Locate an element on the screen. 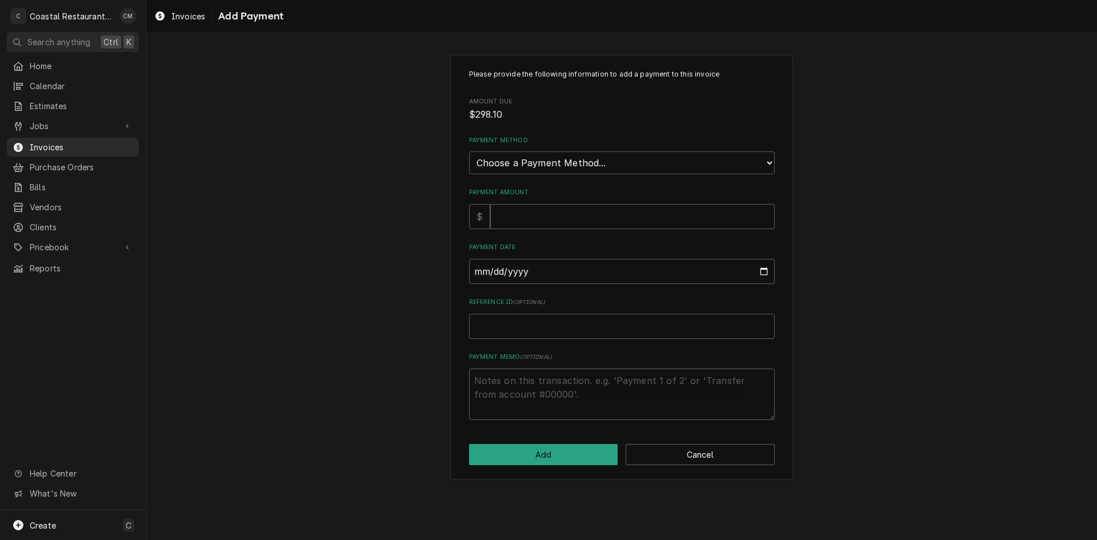  span: Help Center is located at coordinates (81, 473).